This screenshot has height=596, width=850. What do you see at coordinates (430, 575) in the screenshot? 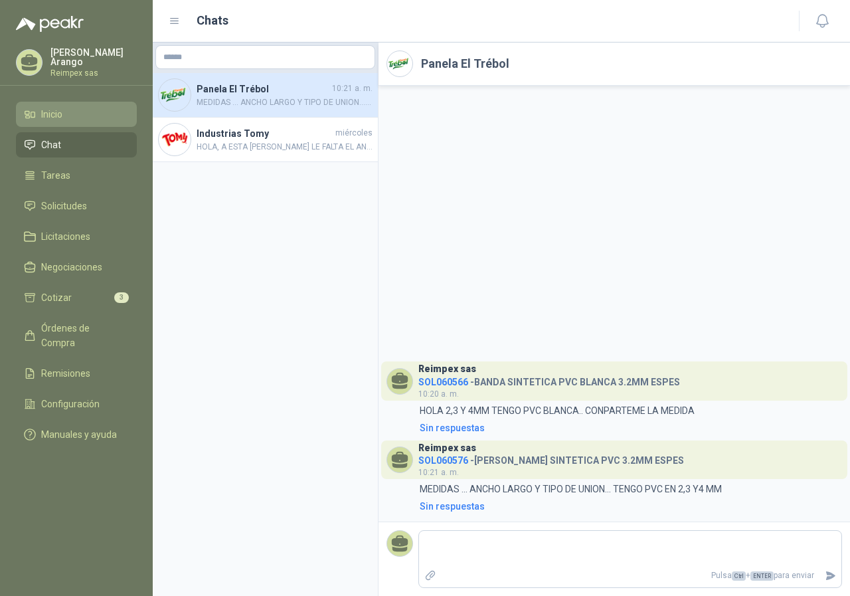
I see `label: Adjuntar archivos` at bounding box center [430, 575].